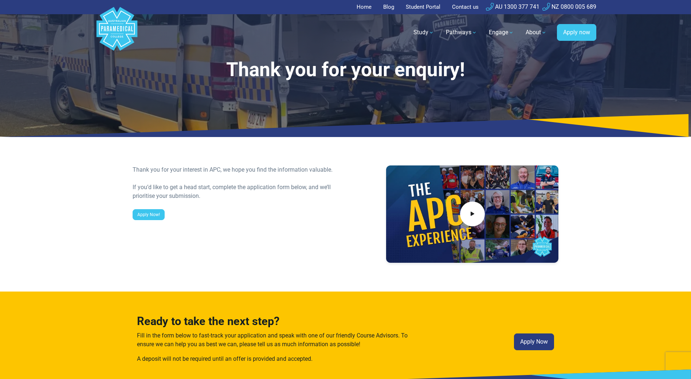 This screenshot has height=379, width=691. What do you see at coordinates (534, 342) in the screenshot?
I see `a: Apply Now` at bounding box center [534, 342].